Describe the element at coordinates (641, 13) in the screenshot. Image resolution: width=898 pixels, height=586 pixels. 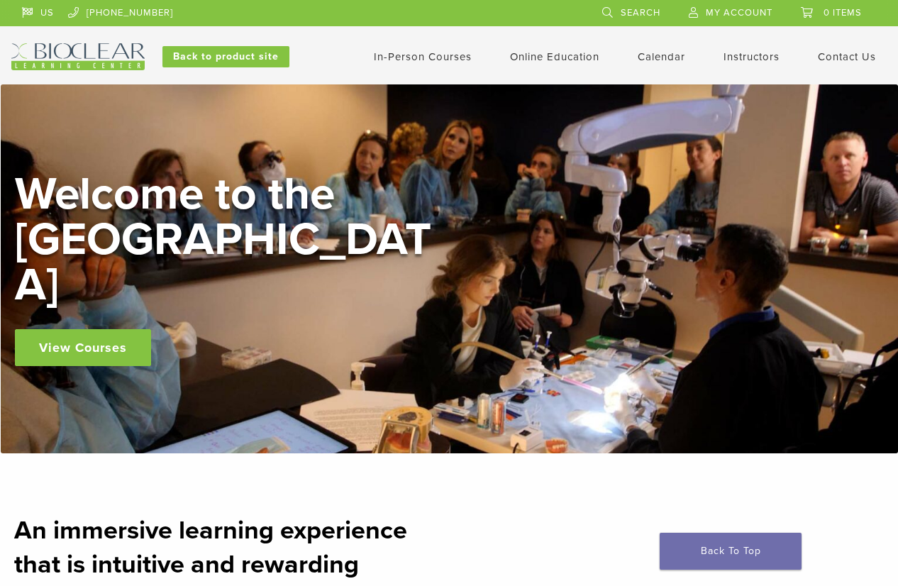
I see `span: Search` at that location.